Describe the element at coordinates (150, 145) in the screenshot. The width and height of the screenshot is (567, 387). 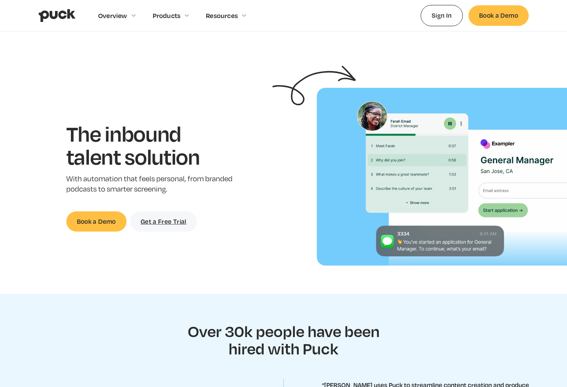
I see `h1: The inbound talent solution` at that location.